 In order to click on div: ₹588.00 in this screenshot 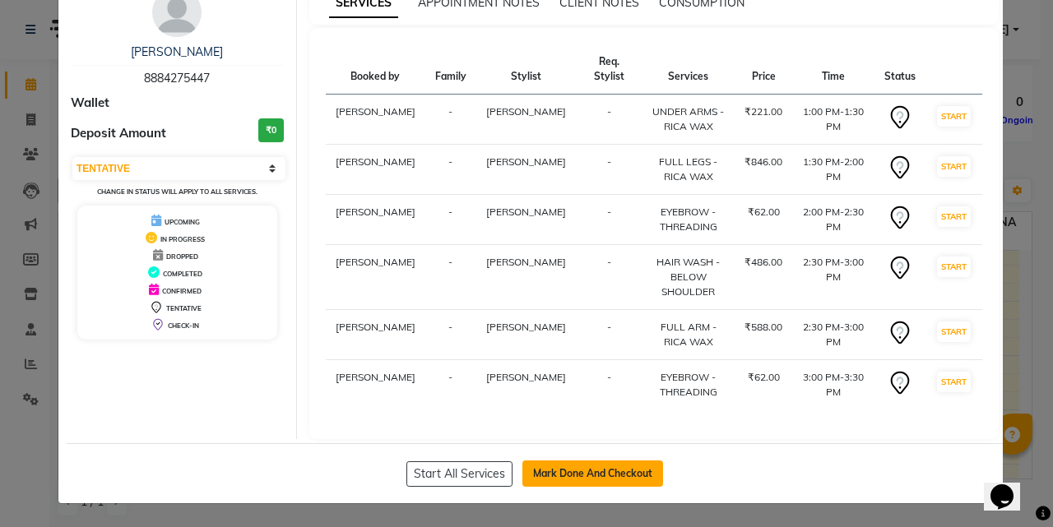, I will do `click(763, 327)`.